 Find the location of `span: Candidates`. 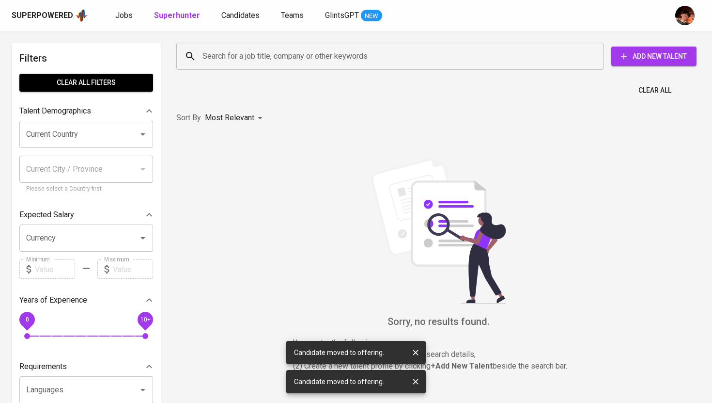

span: Candidates is located at coordinates (240, 15).